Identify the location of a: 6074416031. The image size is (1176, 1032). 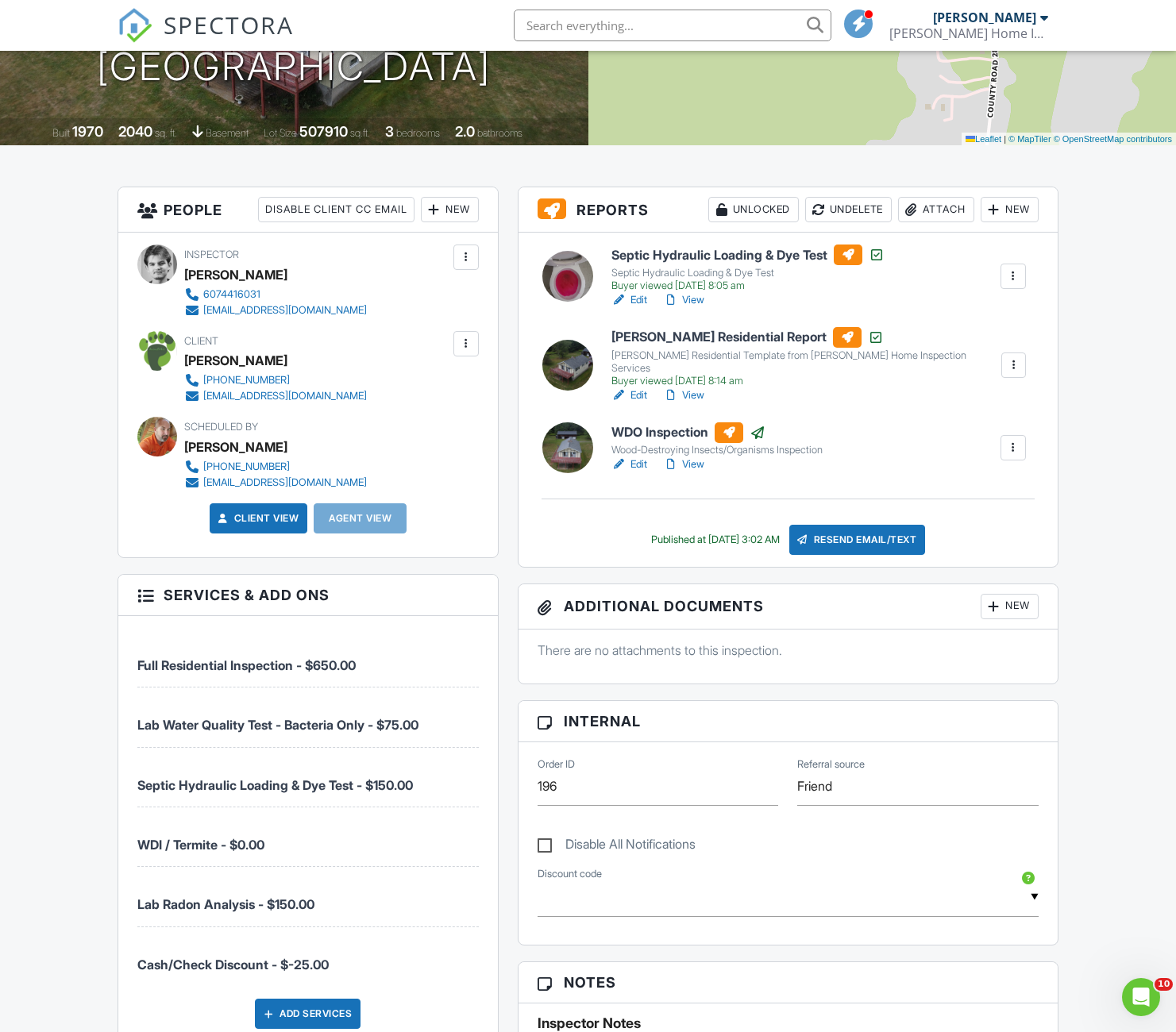
(276, 294).